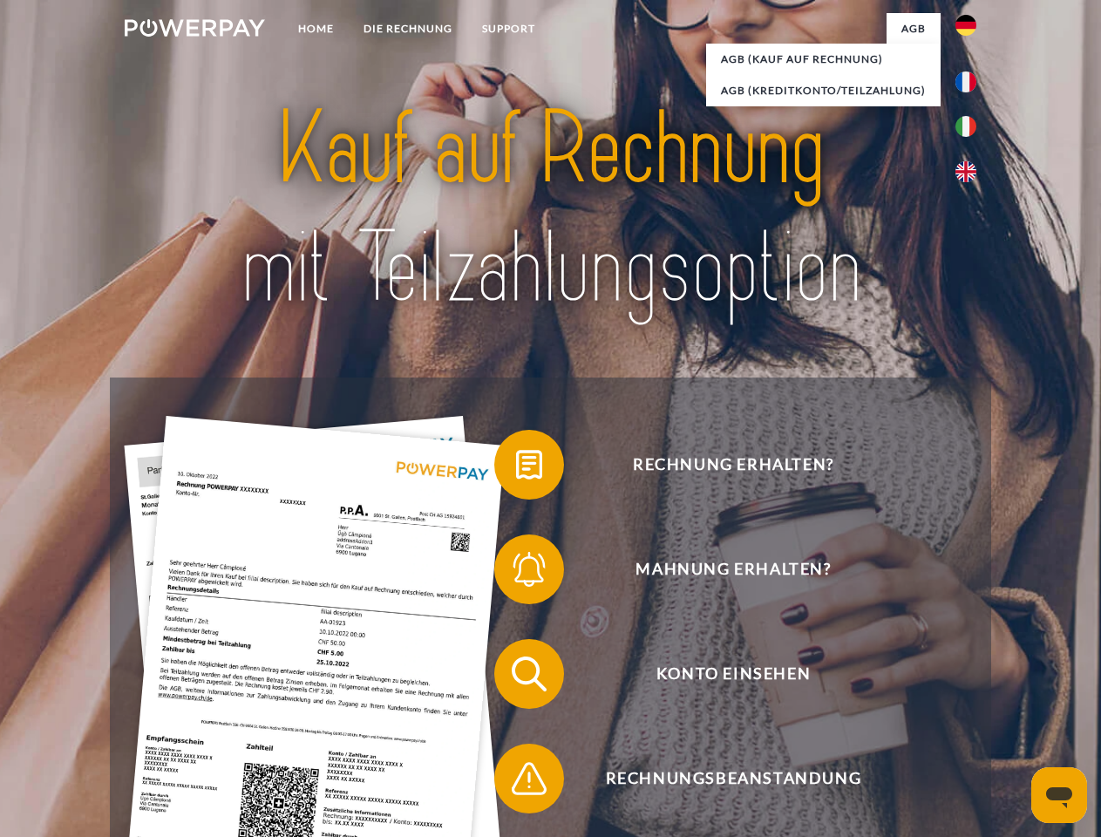 The height and width of the screenshot is (837, 1101). I want to click on button: Mahnung erhalten?, so click(721, 569).